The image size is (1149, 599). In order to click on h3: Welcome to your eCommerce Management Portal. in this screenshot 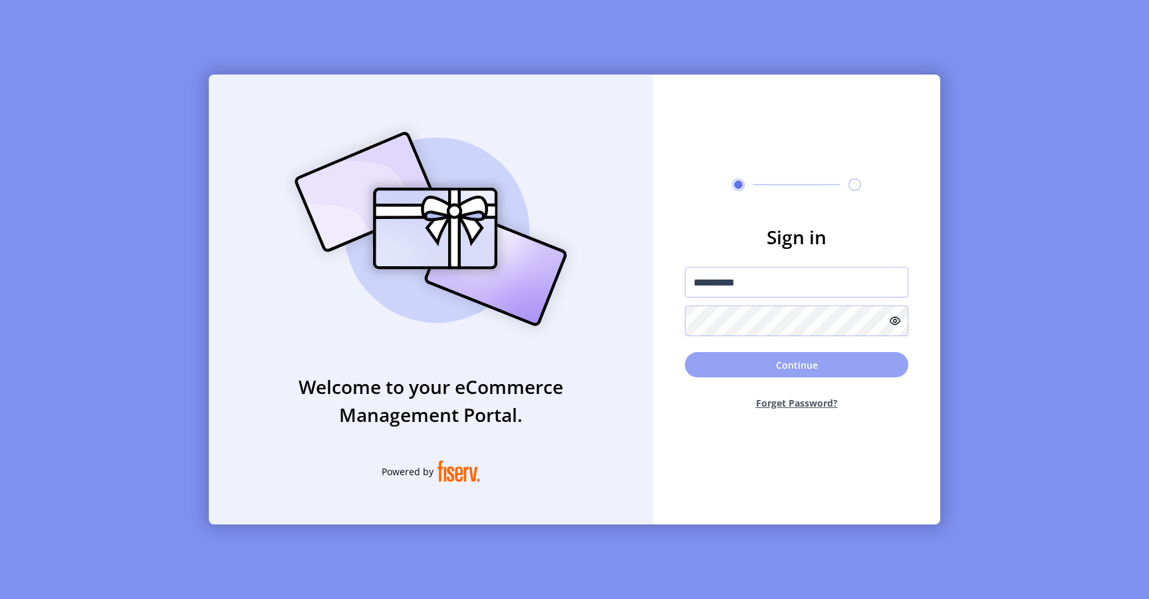, I will do `click(431, 400)`.